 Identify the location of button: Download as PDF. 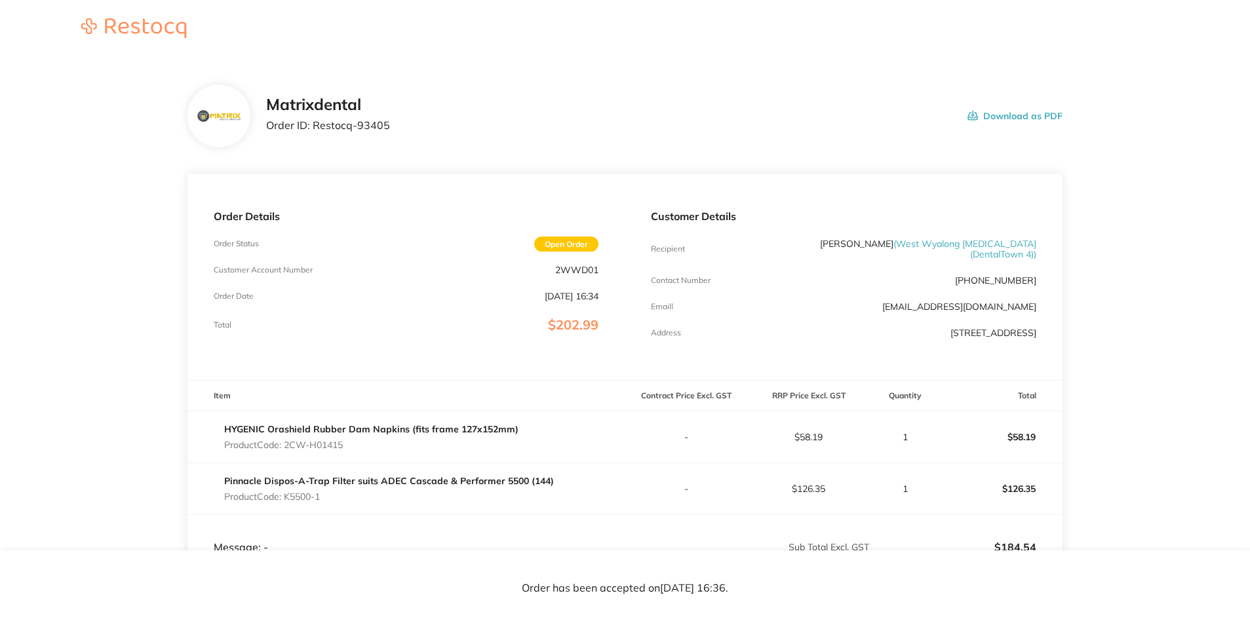
(1014, 116).